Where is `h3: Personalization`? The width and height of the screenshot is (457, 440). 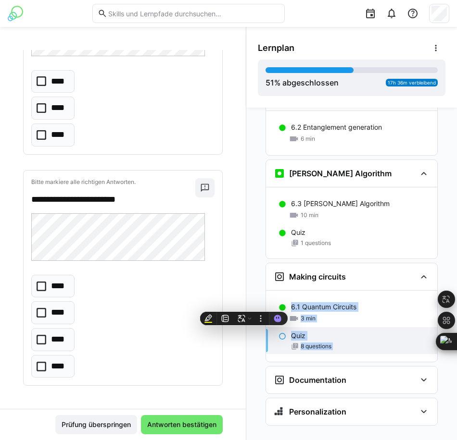 h3: Personalization is located at coordinates (317, 412).